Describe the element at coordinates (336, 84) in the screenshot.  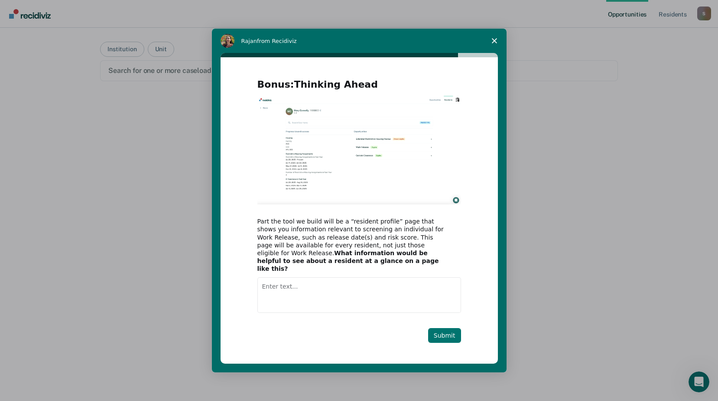
I see `b: Thinking Ahead` at that location.